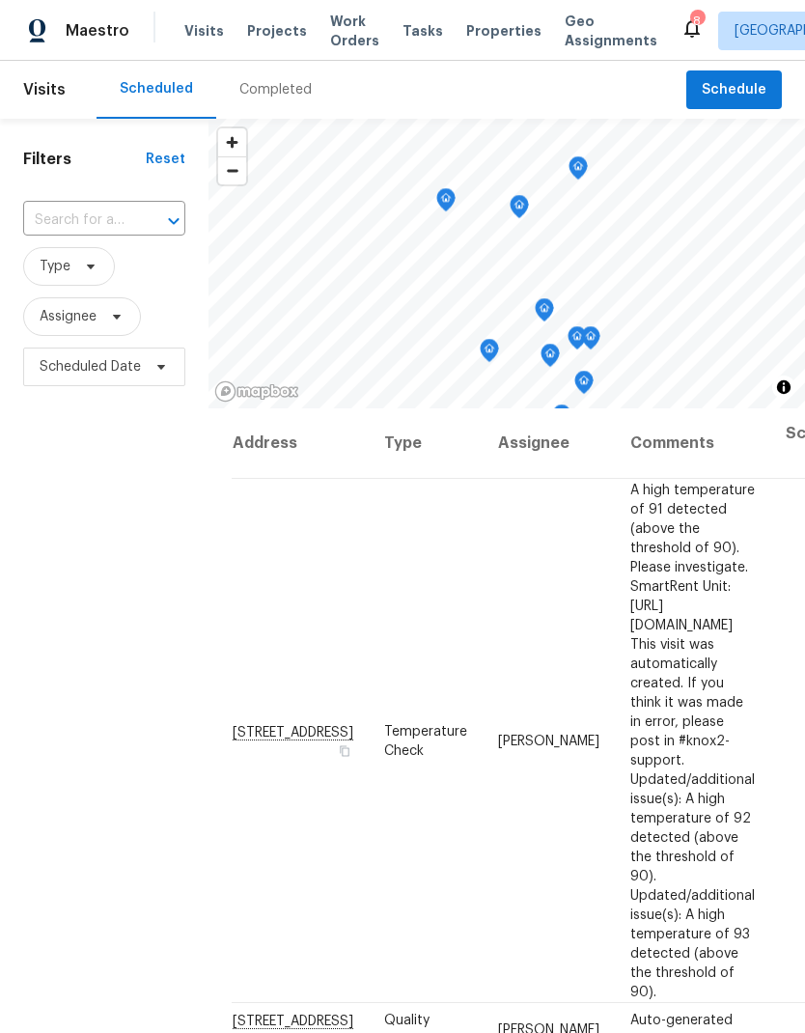 This screenshot has height=1033, width=805. I want to click on span: Tasks, so click(423, 31).